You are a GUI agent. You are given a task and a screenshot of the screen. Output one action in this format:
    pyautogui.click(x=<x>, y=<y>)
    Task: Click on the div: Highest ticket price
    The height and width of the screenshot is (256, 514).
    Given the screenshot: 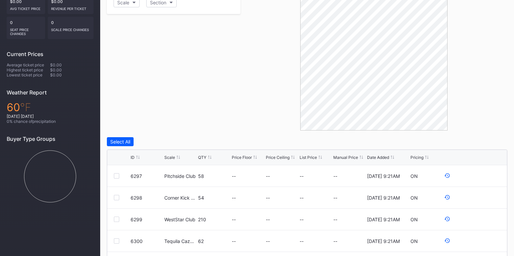 What is the action you would take?
    pyautogui.click(x=28, y=70)
    